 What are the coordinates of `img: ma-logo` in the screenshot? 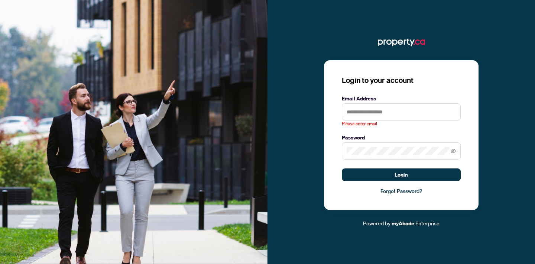 It's located at (401, 42).